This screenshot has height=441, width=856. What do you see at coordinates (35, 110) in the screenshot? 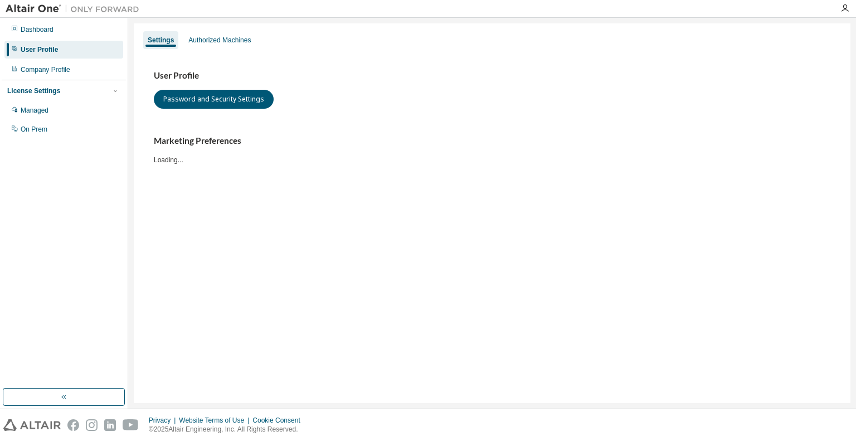
I see `div: Managed` at bounding box center [35, 110].